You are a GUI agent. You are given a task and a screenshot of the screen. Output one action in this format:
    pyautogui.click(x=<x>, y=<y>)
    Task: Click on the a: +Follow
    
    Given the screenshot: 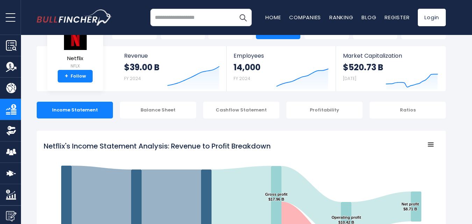 What is the action you would take?
    pyautogui.click(x=75, y=76)
    